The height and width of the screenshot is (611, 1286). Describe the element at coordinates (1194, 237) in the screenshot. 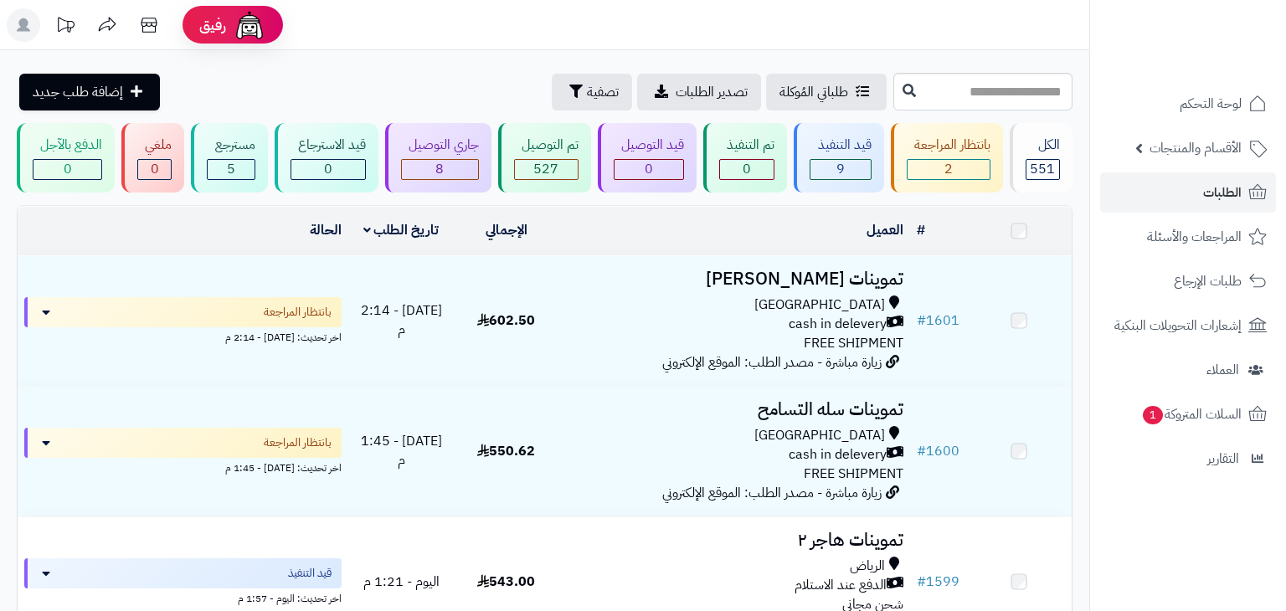

I see `span: المراجعات والأسئلة` at that location.